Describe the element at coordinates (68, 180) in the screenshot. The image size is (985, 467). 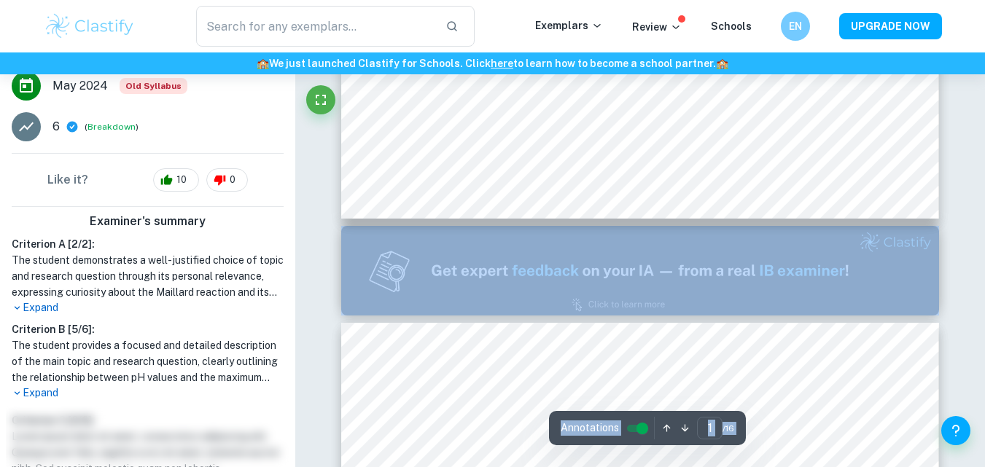
I see `h6: Like it?` at that location.